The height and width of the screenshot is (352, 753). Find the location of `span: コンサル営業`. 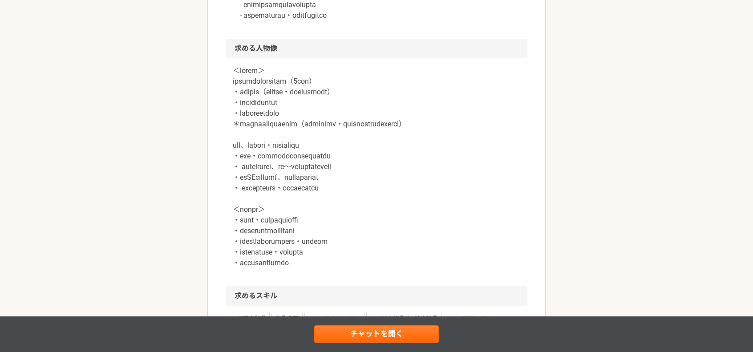

span: コンサル営業 is located at coordinates (388, 318).